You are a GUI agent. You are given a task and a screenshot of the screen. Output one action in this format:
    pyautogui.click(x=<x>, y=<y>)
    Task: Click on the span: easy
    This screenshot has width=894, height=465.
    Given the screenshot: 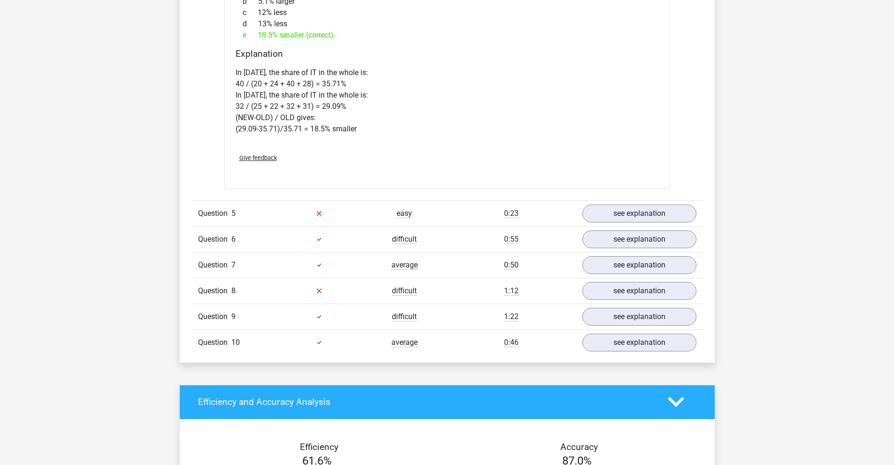 What is the action you would take?
    pyautogui.click(x=404, y=214)
    